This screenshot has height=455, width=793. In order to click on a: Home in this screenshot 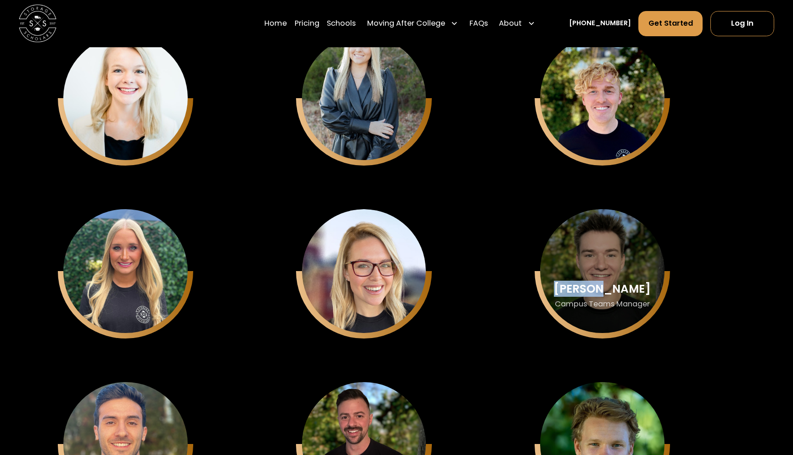, I will do `click(275, 23)`.